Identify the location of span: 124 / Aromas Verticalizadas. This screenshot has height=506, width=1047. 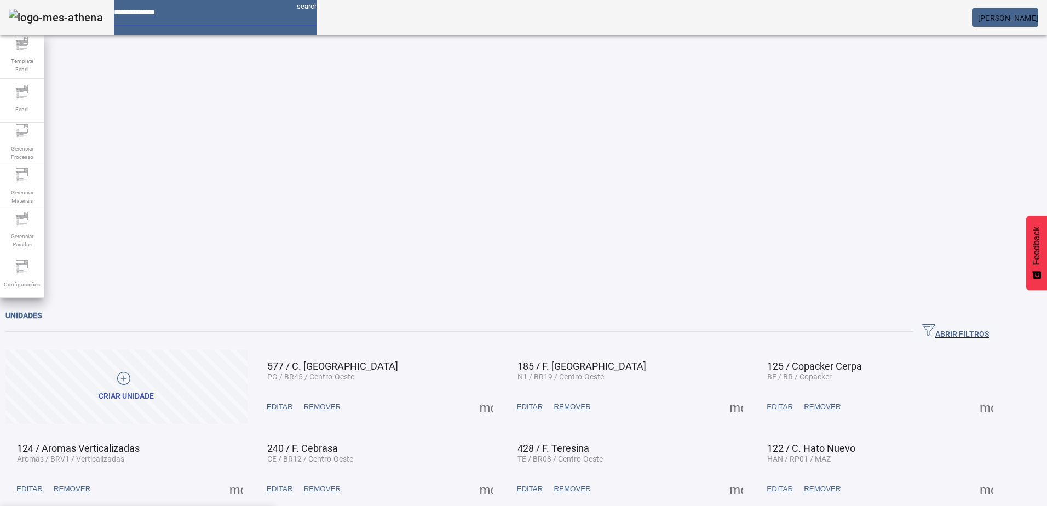
(78, 448).